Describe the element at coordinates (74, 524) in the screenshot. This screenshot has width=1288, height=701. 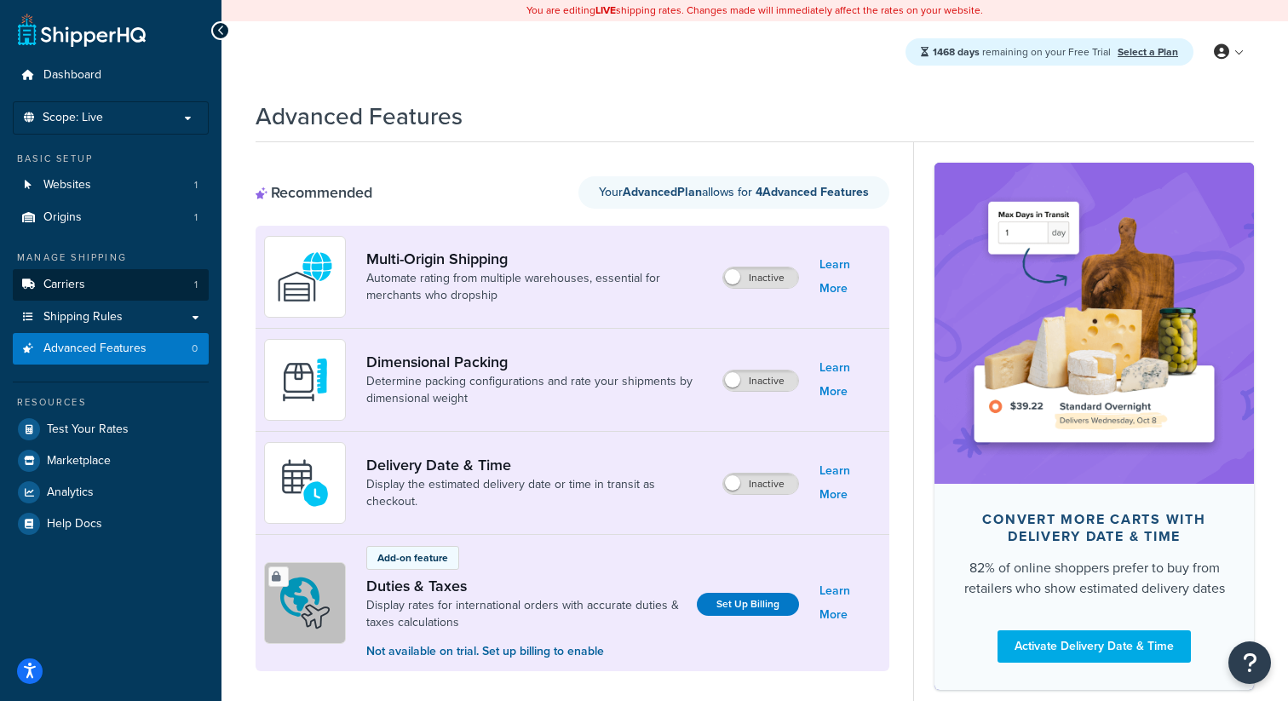
I see `span: Help Docs` at that location.